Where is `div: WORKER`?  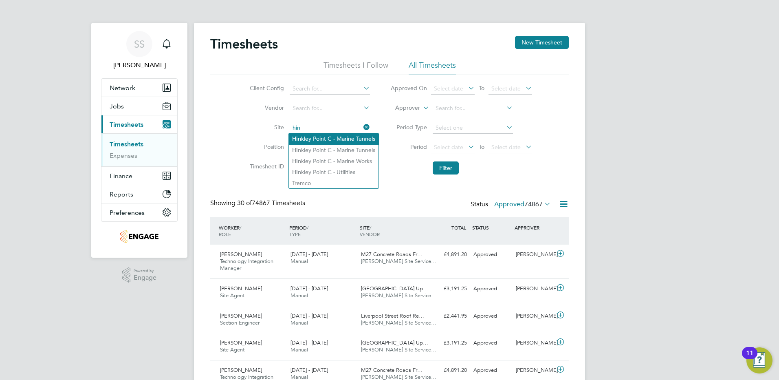
div: WORKER is located at coordinates (252, 231).